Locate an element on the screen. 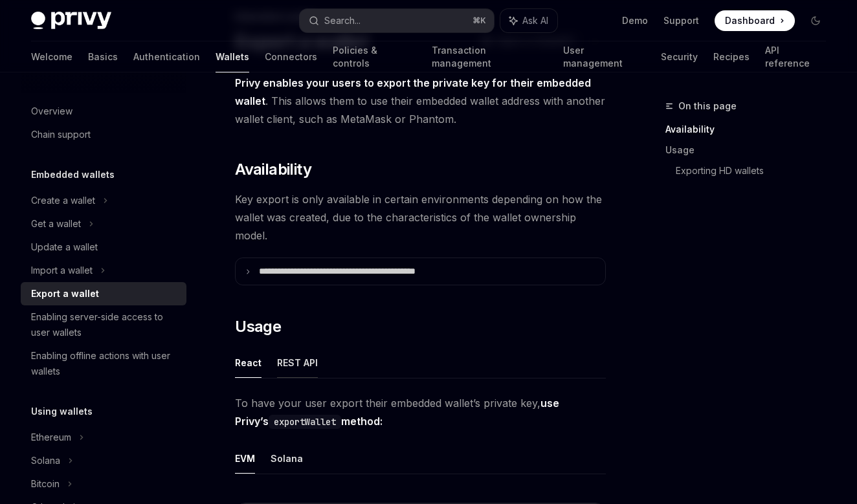 The image size is (857, 504). button: EVM is located at coordinates (245, 458).